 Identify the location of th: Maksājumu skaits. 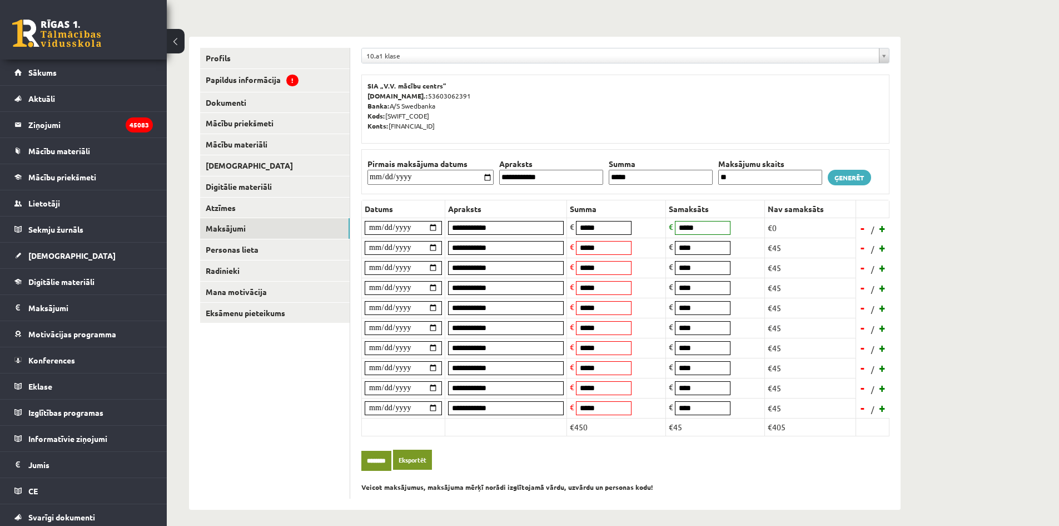
(770, 164).